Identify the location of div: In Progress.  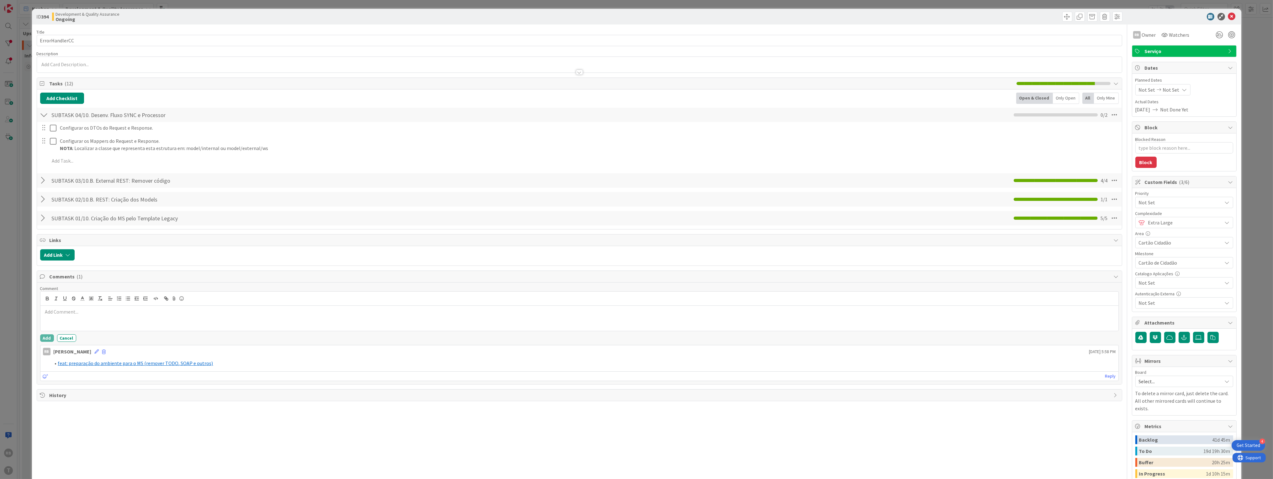
(1173, 473).